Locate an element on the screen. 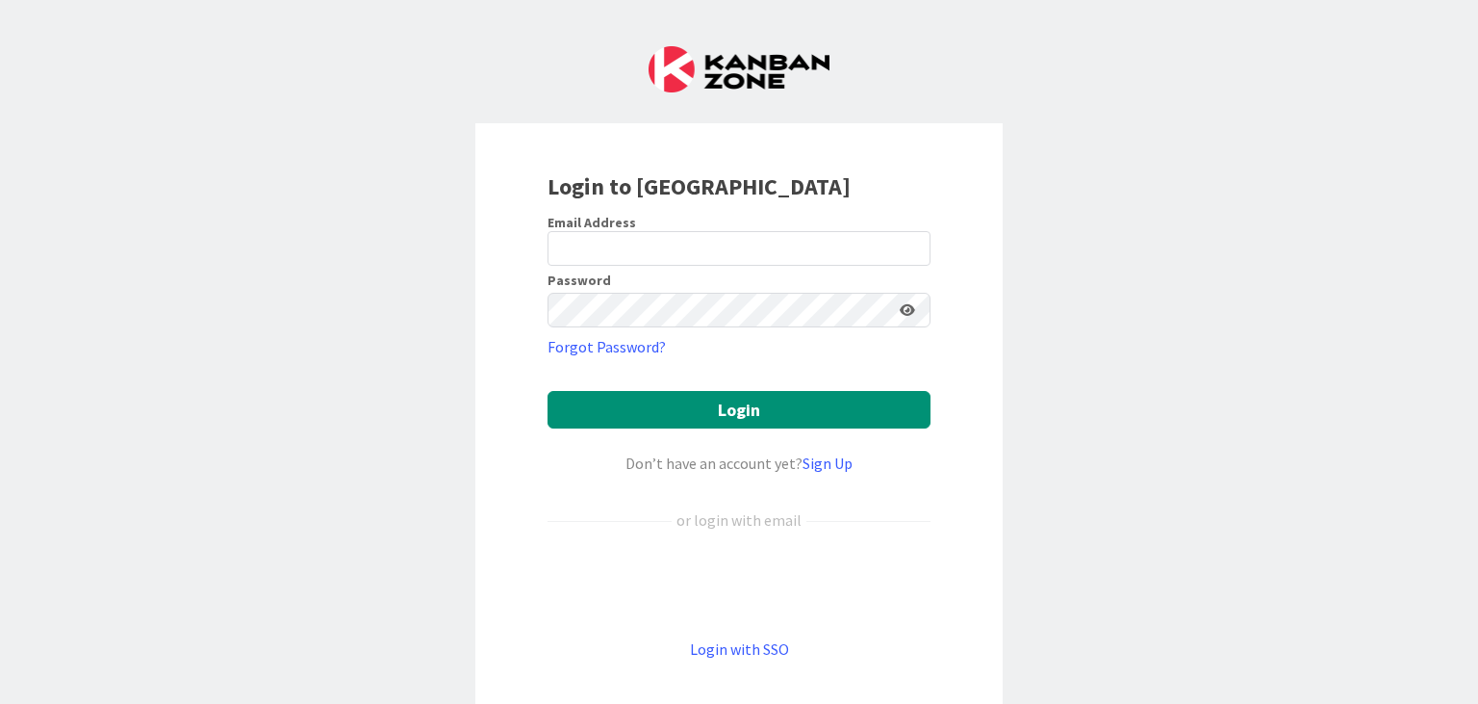 Image resolution: width=1478 pixels, height=704 pixels. button: Login is located at coordinates (739, 409).